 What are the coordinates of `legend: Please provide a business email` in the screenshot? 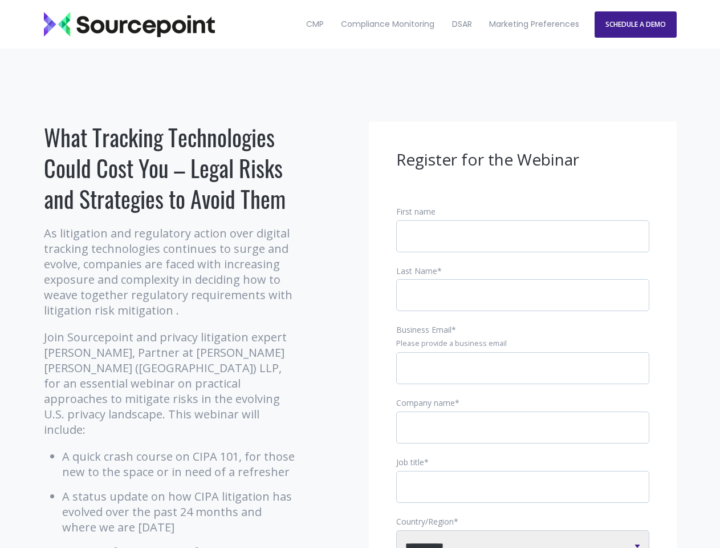 It's located at (523, 343).